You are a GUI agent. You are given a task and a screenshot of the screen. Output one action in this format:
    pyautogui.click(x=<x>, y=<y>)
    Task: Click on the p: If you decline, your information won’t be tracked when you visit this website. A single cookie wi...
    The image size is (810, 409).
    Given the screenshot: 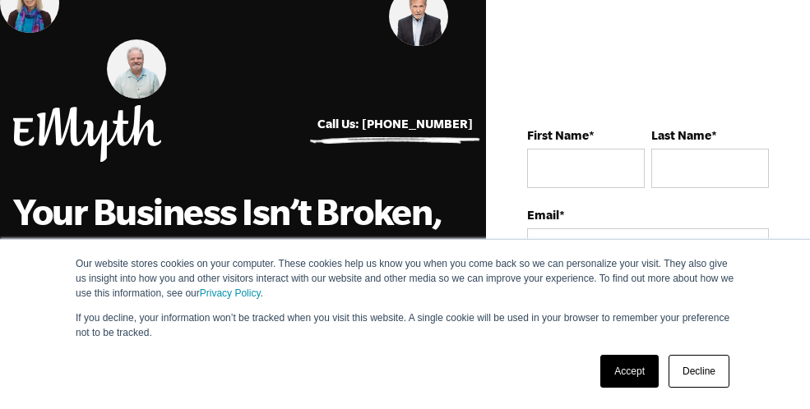 What is the action you would take?
    pyautogui.click(x=404, y=325)
    